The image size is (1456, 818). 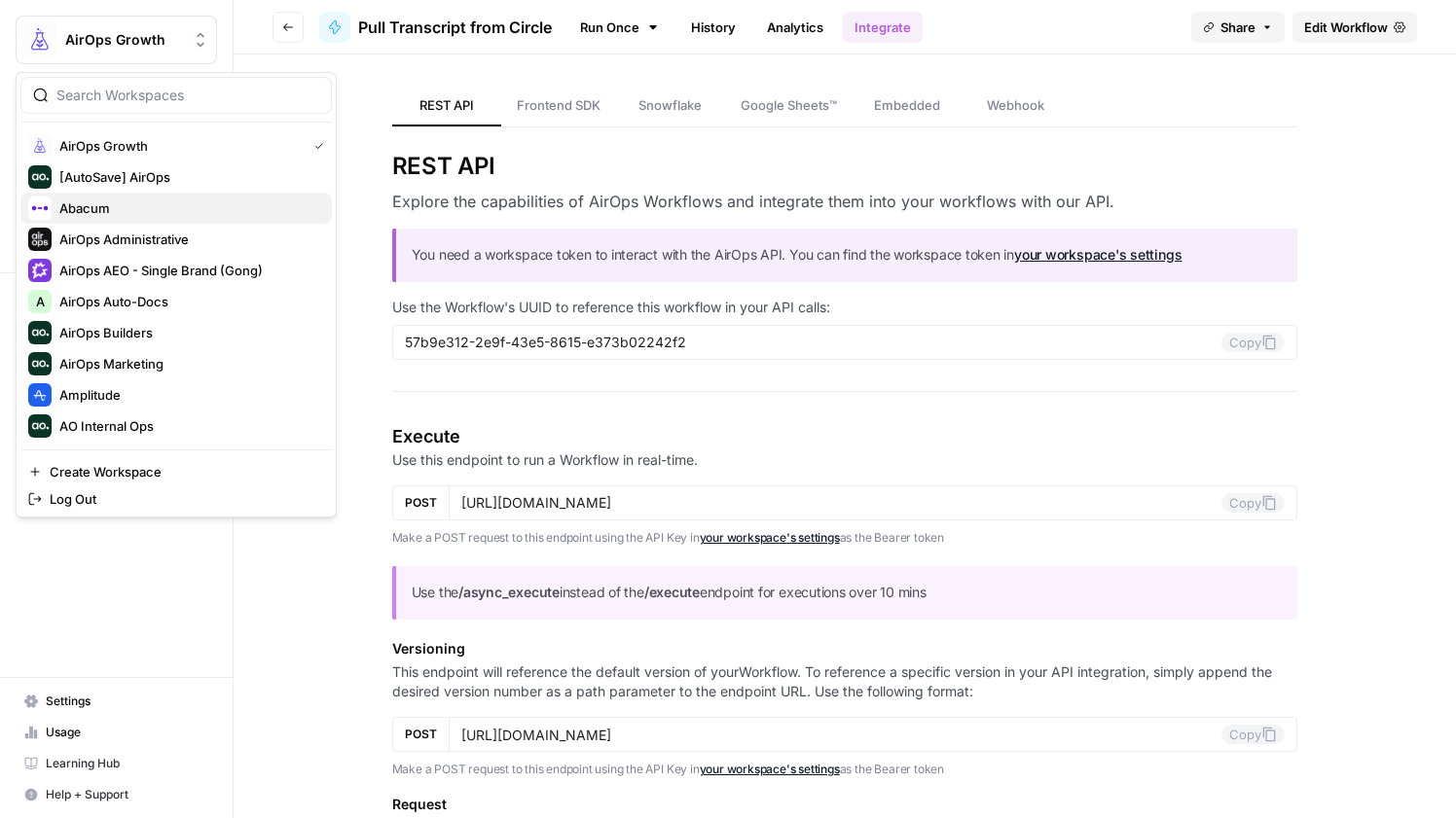 I want to click on img: Amplitude Logo, so click(x=40, y=395).